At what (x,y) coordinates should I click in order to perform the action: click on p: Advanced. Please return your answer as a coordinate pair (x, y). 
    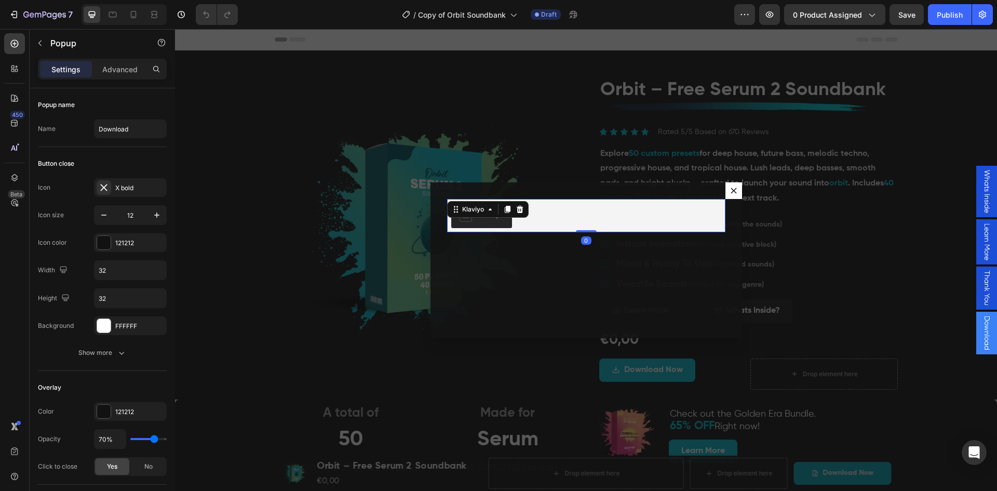
    Looking at the image, I should click on (120, 69).